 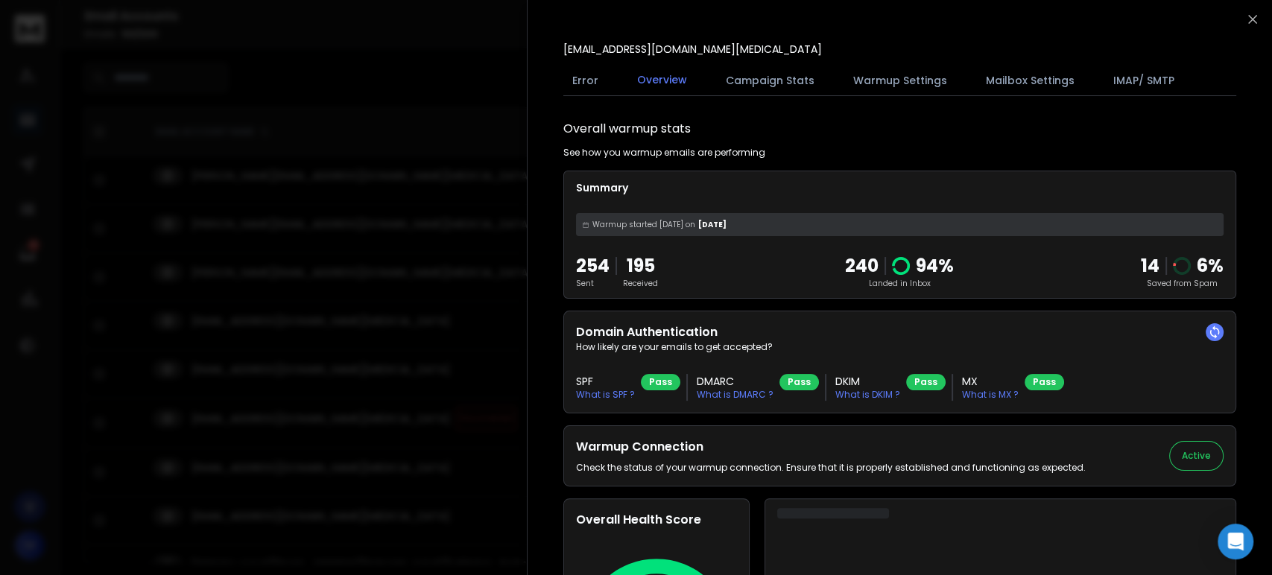 I want to click on p: How likely are your emails to get accepted?, so click(x=900, y=347).